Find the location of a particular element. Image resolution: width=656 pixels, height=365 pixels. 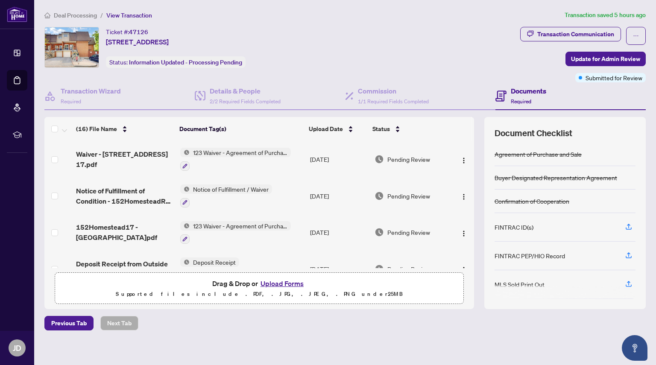

button: Update for Admin Review is located at coordinates (605, 59).